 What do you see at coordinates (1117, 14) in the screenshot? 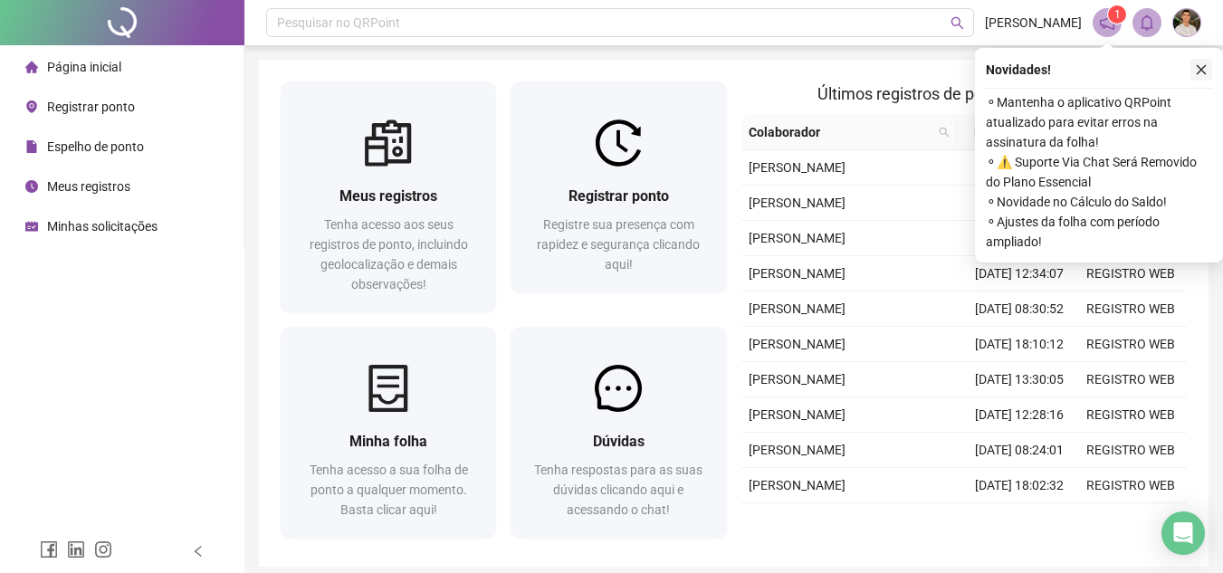
I see `span: 1` at bounding box center [1117, 14].